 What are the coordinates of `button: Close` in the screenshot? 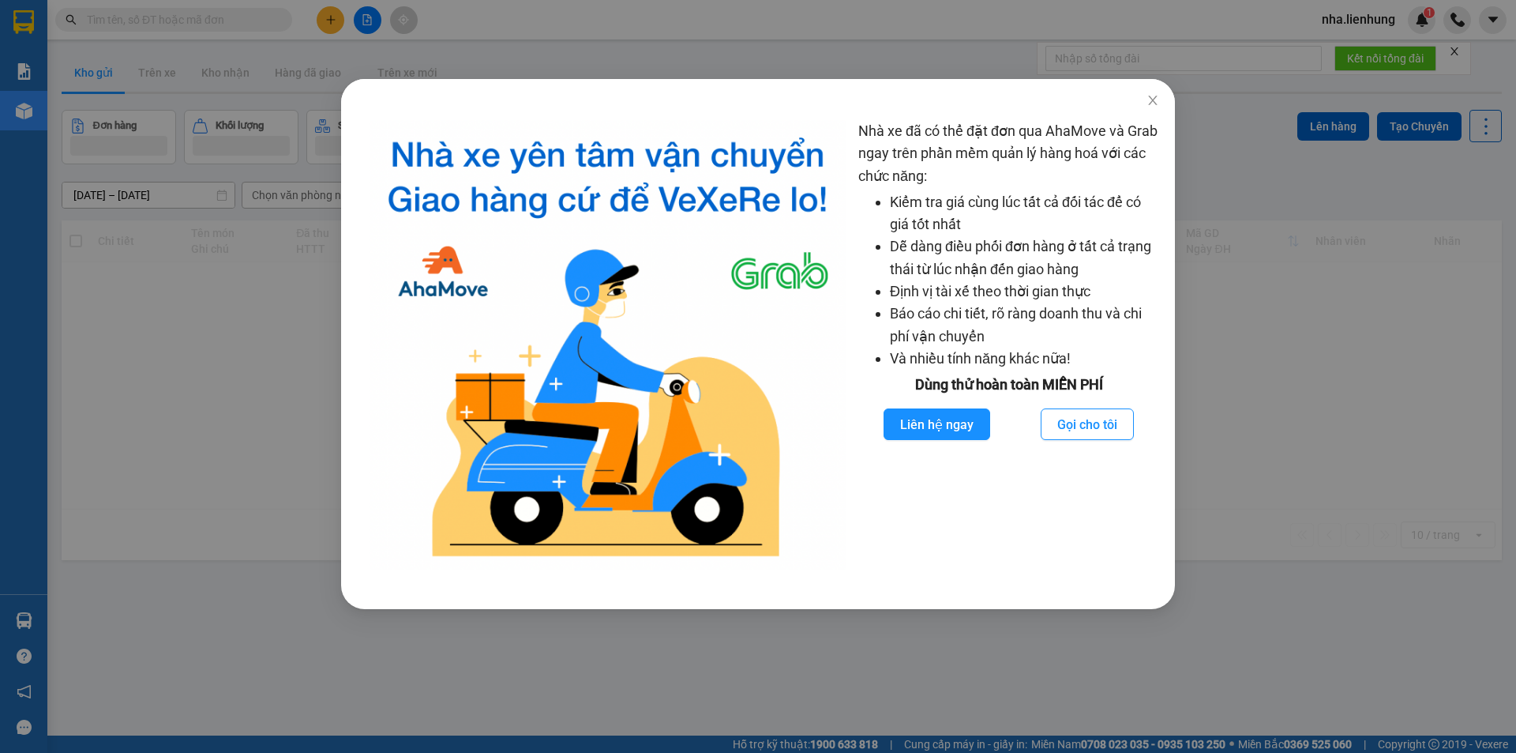 It's located at (1153, 101).